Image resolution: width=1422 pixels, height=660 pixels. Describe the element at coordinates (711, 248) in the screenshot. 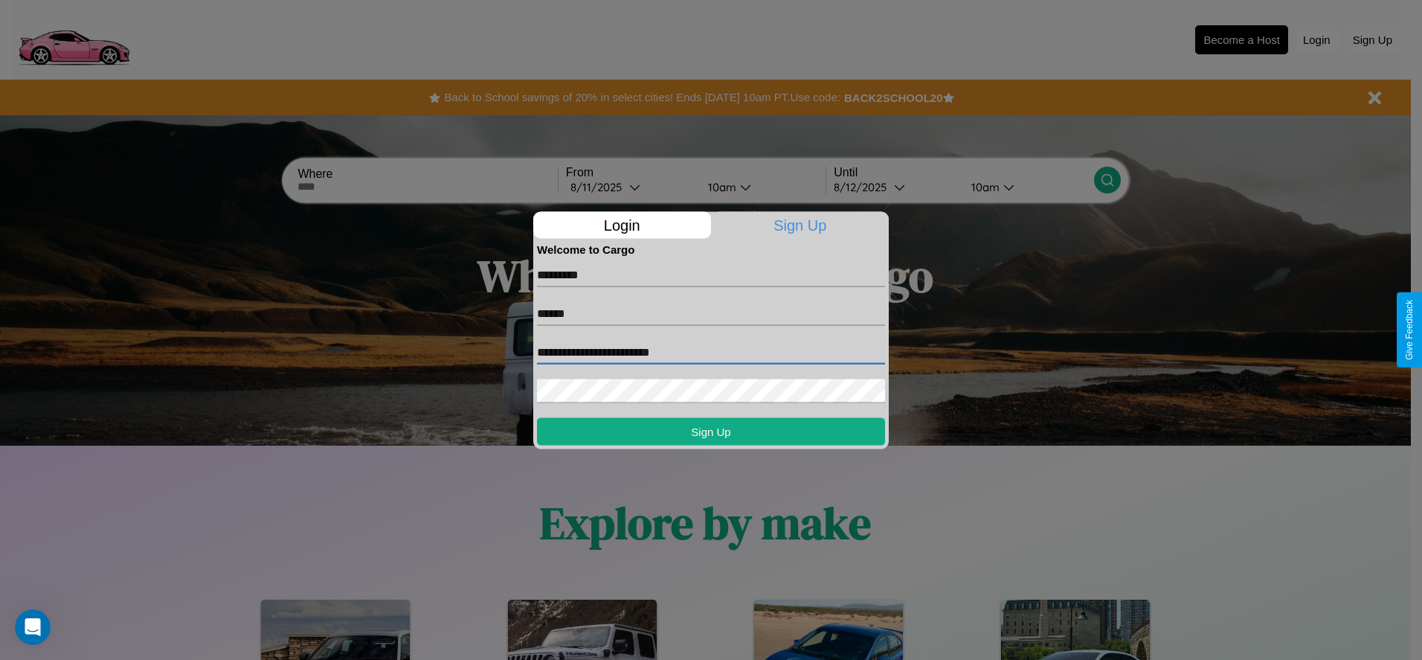

I see `h4: Welcome to Cargo` at that location.